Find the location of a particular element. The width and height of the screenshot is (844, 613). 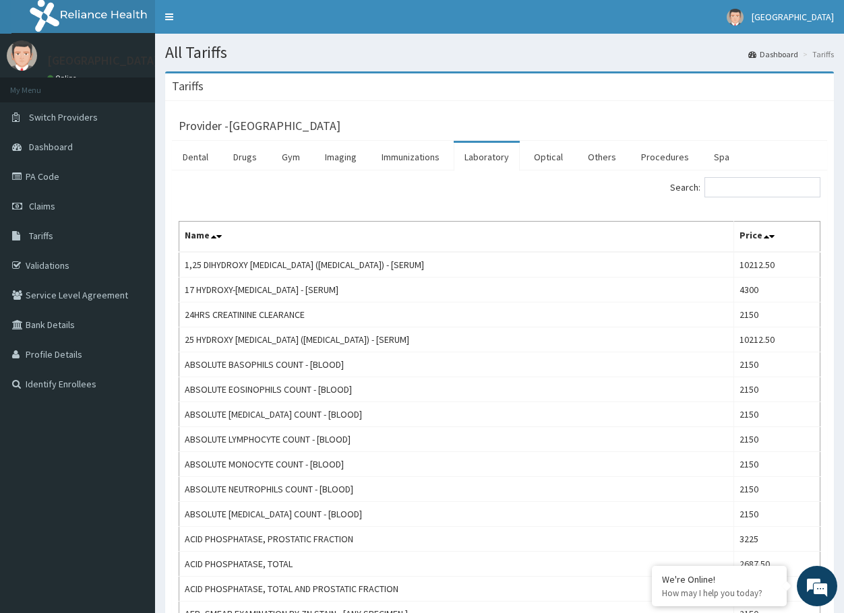

div: We're Online! is located at coordinates (719, 580).